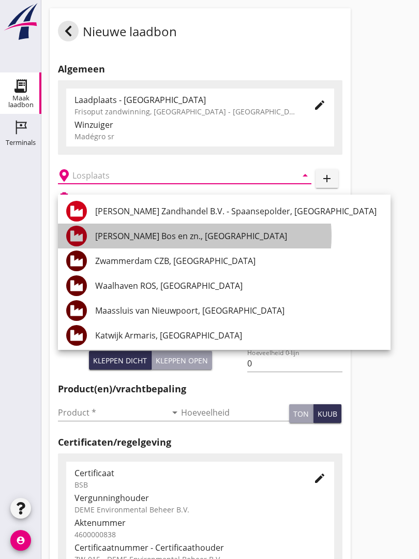 This screenshot has width=419, height=559. What do you see at coordinates (21, 540) in the screenshot?
I see `i: account_circle` at bounding box center [21, 540].